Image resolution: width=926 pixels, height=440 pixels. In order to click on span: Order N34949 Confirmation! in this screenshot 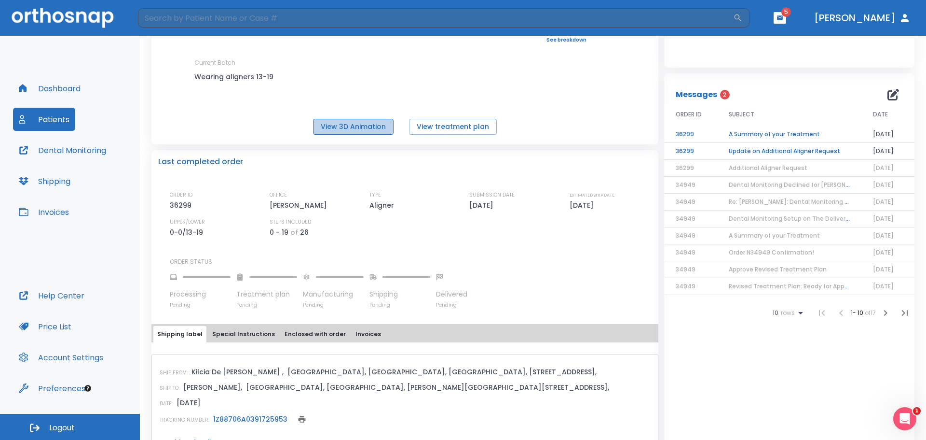, I will do `click(772, 252)`.